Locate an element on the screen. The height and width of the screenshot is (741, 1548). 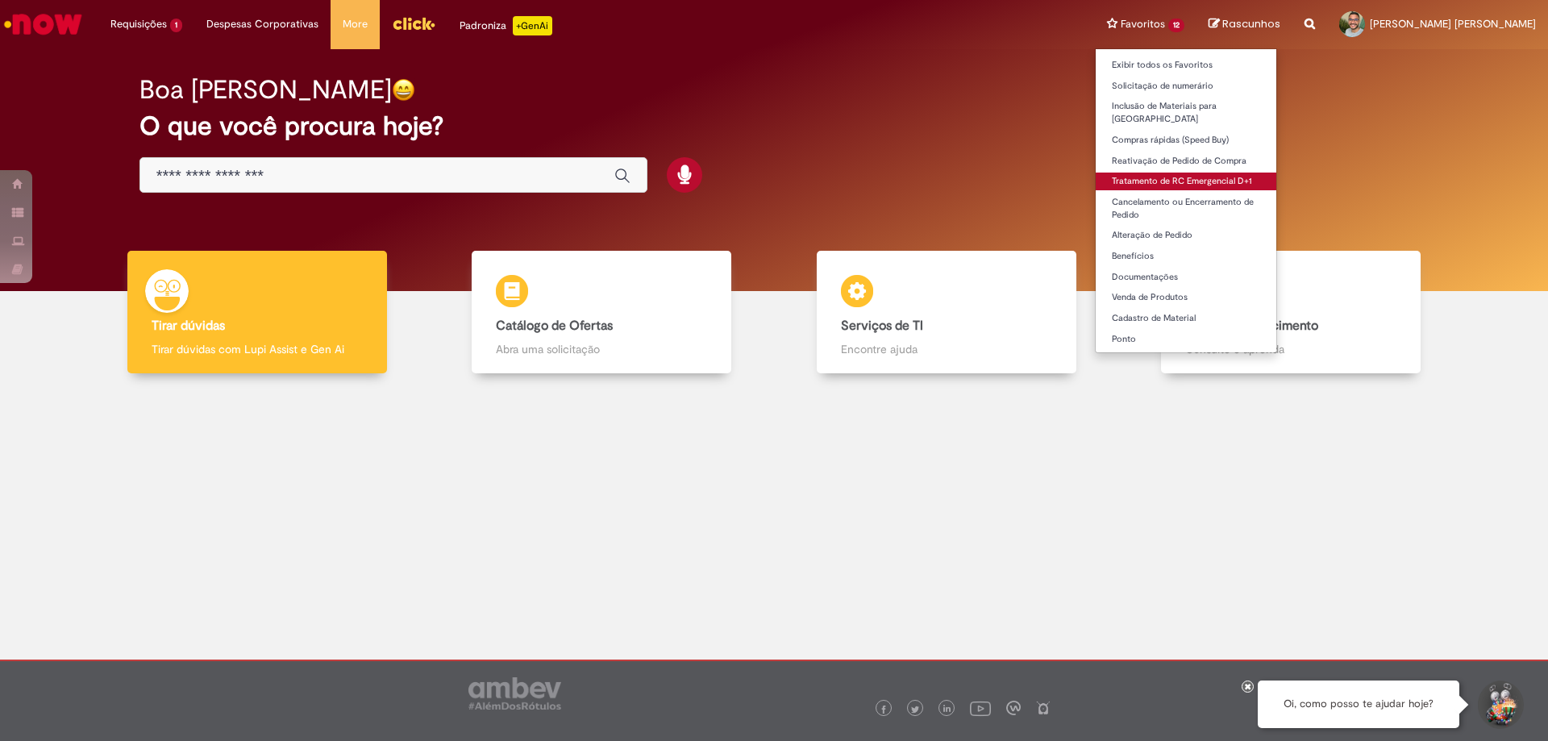
img: logo_footer_naosei.png is located at coordinates (1043, 708).